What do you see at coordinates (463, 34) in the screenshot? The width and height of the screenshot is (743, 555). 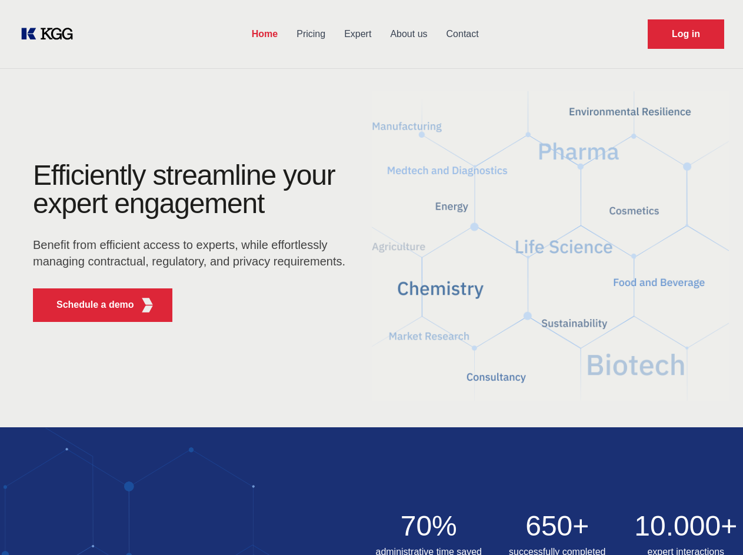 I see `a: Contact` at bounding box center [463, 34].